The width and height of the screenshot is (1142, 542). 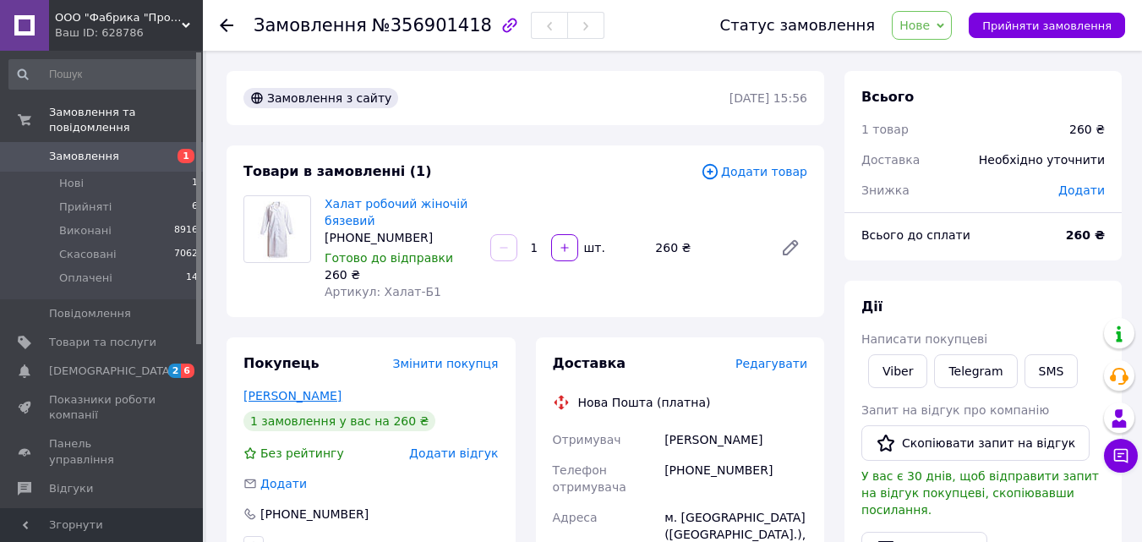 I want to click on button: SMS, so click(x=1052, y=371).